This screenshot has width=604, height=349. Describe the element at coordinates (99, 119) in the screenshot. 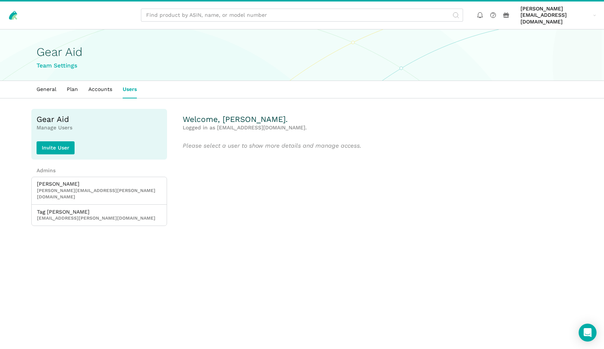

I see `div: Gear Aid` at that location.